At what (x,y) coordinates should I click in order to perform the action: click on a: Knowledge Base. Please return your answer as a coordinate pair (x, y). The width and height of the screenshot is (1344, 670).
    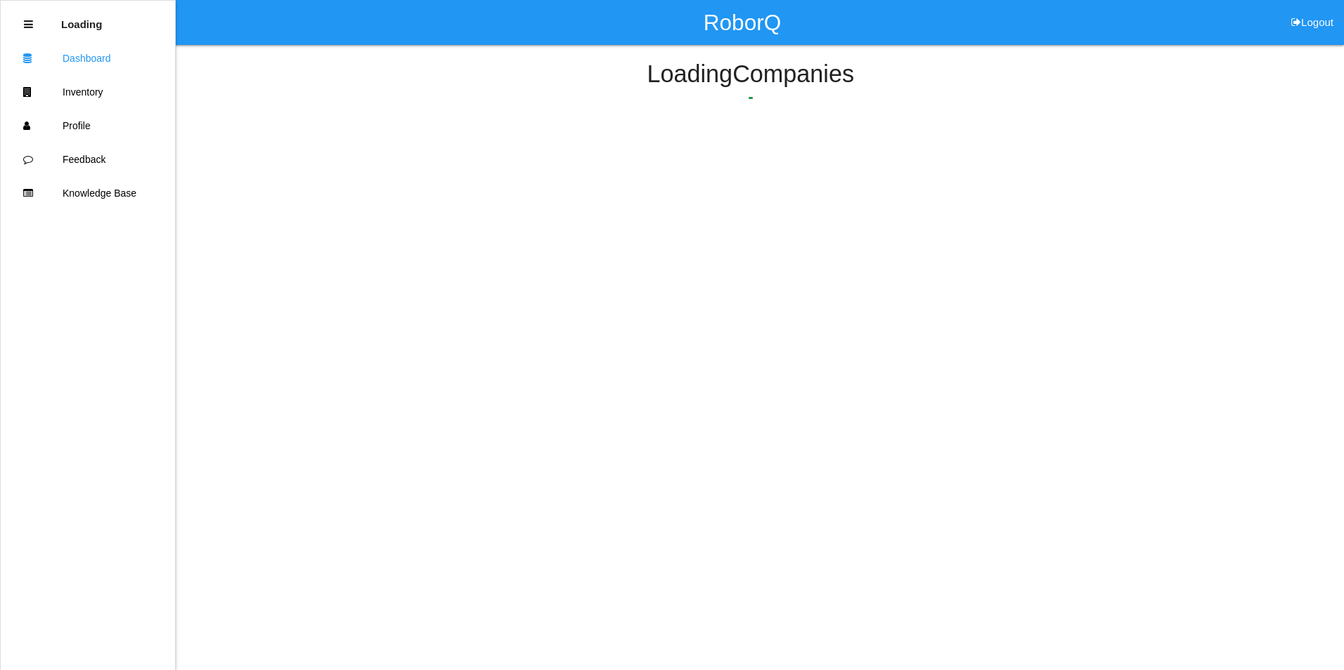
    Looking at the image, I should click on (88, 193).